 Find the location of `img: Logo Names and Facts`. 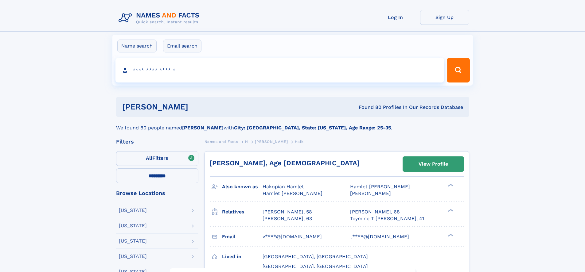

img: Logo Names and Facts is located at coordinates (160, 18).